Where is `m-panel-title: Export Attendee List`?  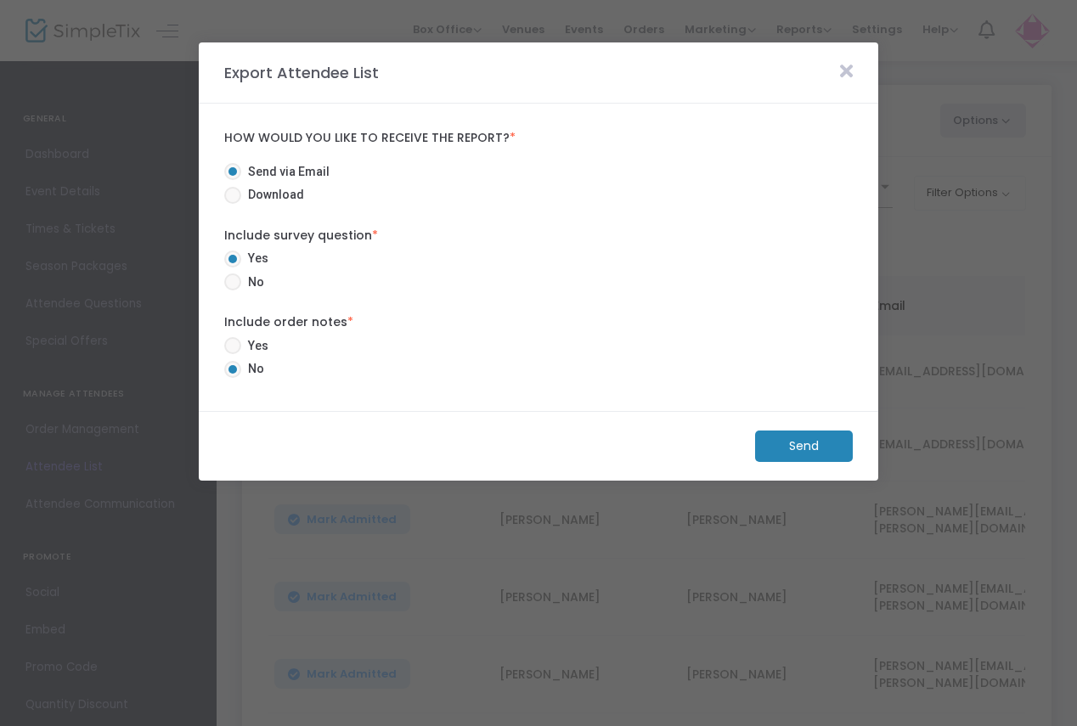 m-panel-title: Export Attendee List is located at coordinates (301, 72).